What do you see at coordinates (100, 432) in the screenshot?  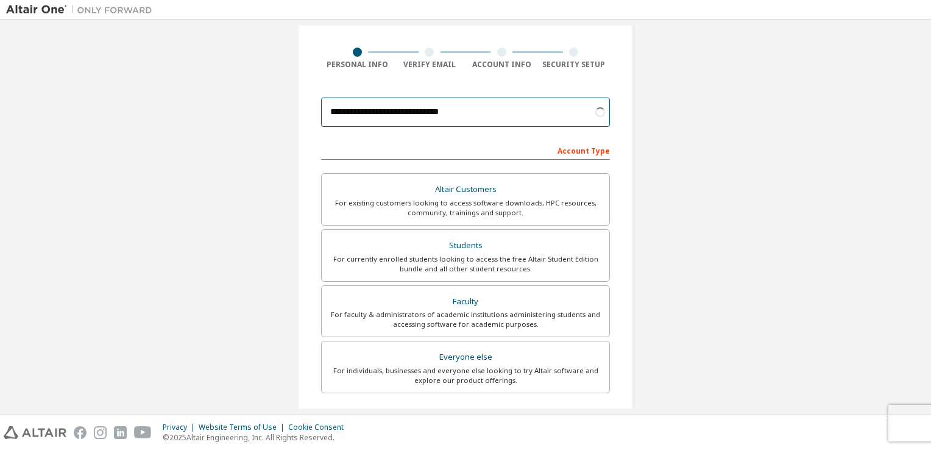 I see `img: instagram.svg` at bounding box center [100, 432].